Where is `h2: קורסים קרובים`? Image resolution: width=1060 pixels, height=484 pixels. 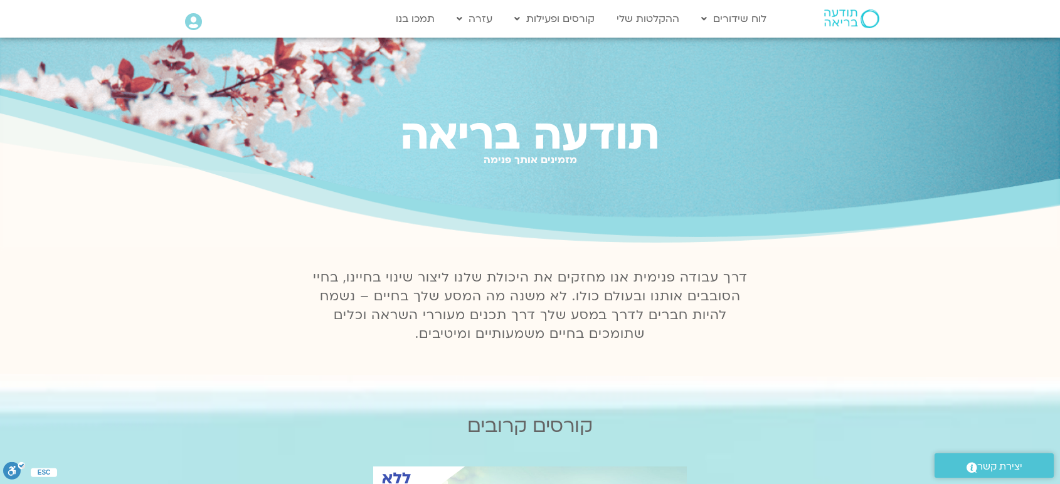
h2: קורסים קרובים is located at coordinates (530, 426).